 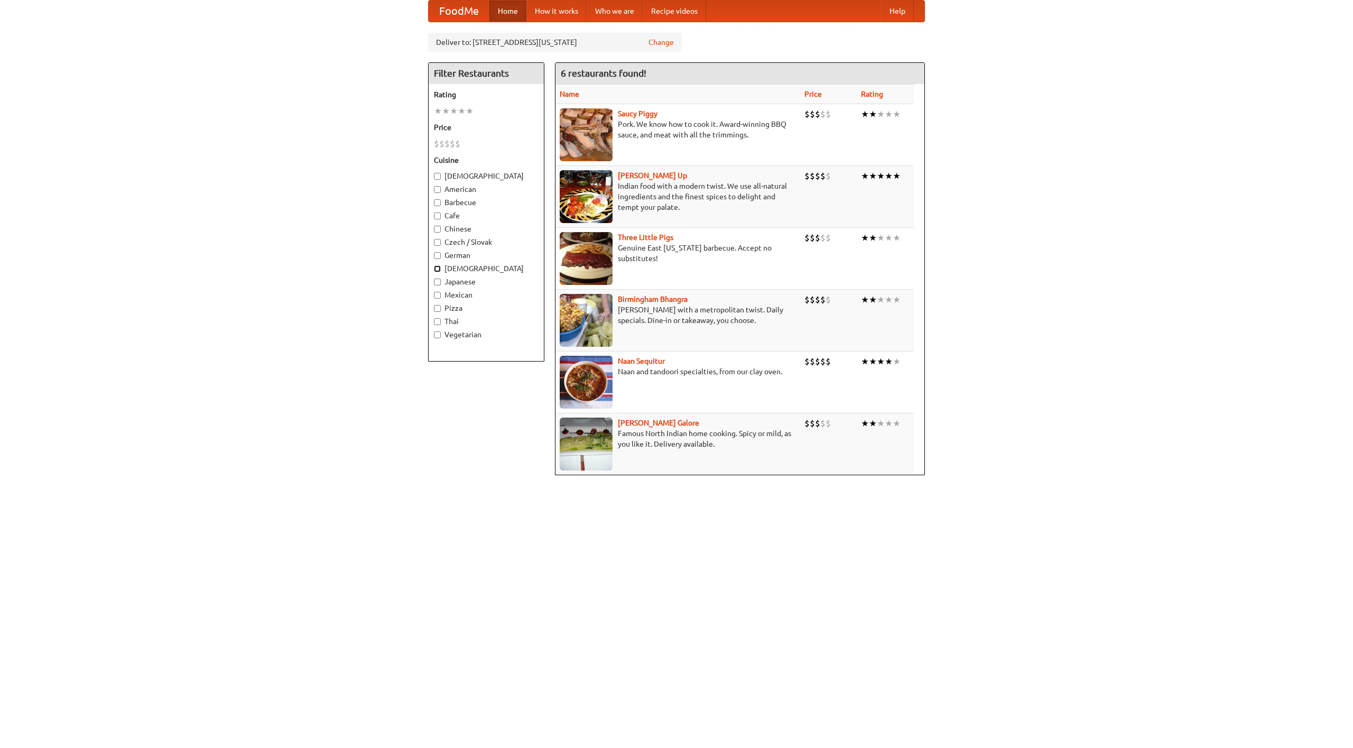 I want to click on input: Barbecue, so click(x=437, y=202).